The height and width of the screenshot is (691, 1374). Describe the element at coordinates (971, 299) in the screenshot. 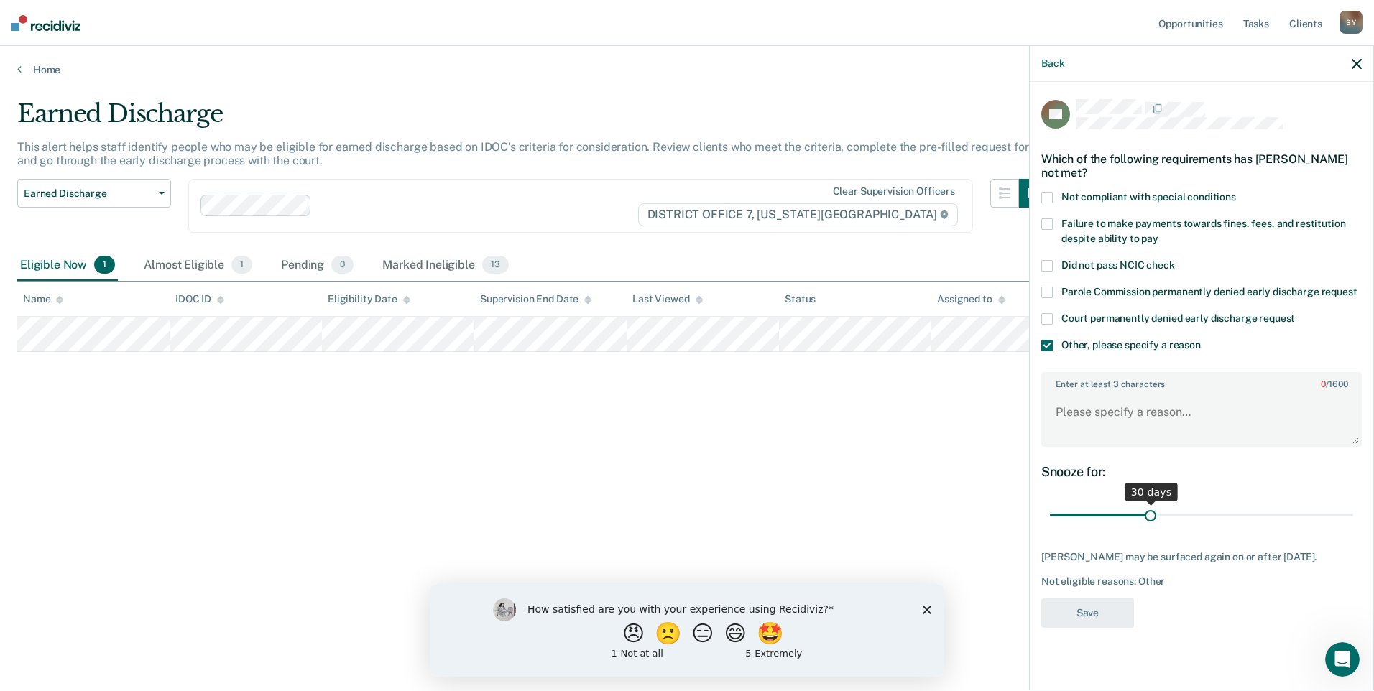

I see `div: Assigned to` at that location.